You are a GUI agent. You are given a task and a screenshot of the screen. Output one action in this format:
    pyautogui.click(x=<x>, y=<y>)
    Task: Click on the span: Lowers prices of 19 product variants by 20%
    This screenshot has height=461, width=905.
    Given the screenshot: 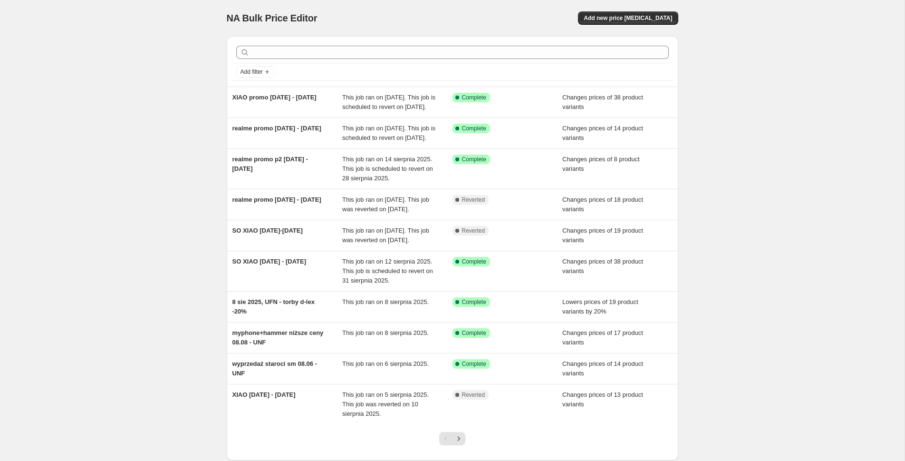 What is the action you would take?
    pyautogui.click(x=600, y=306)
    